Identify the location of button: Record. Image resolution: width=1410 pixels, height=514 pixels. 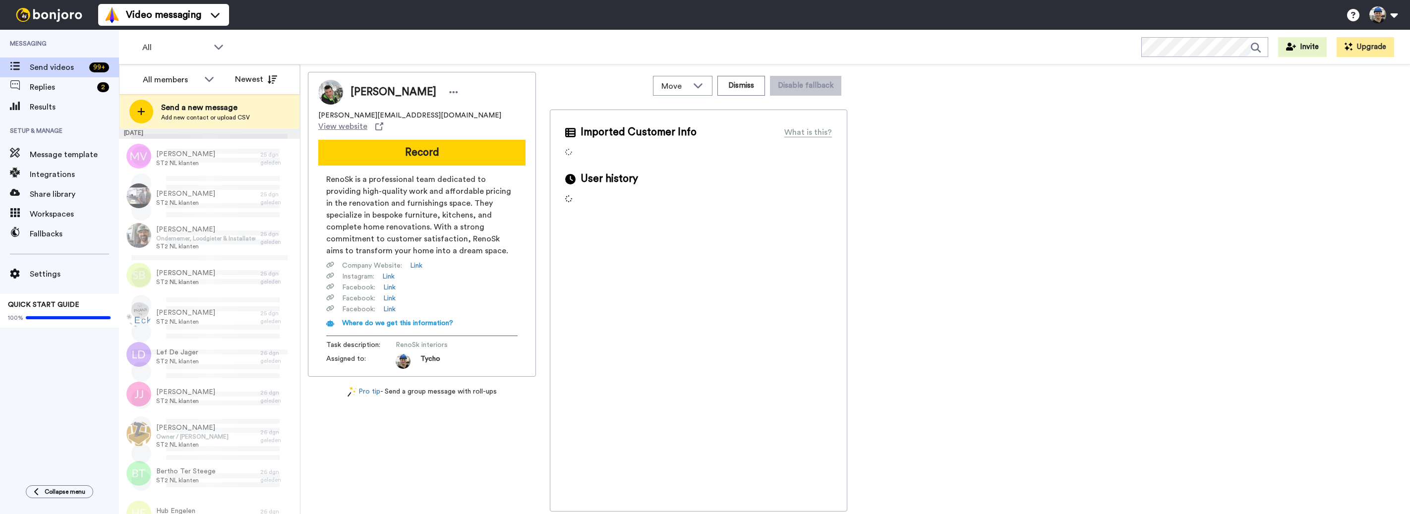
(422, 153).